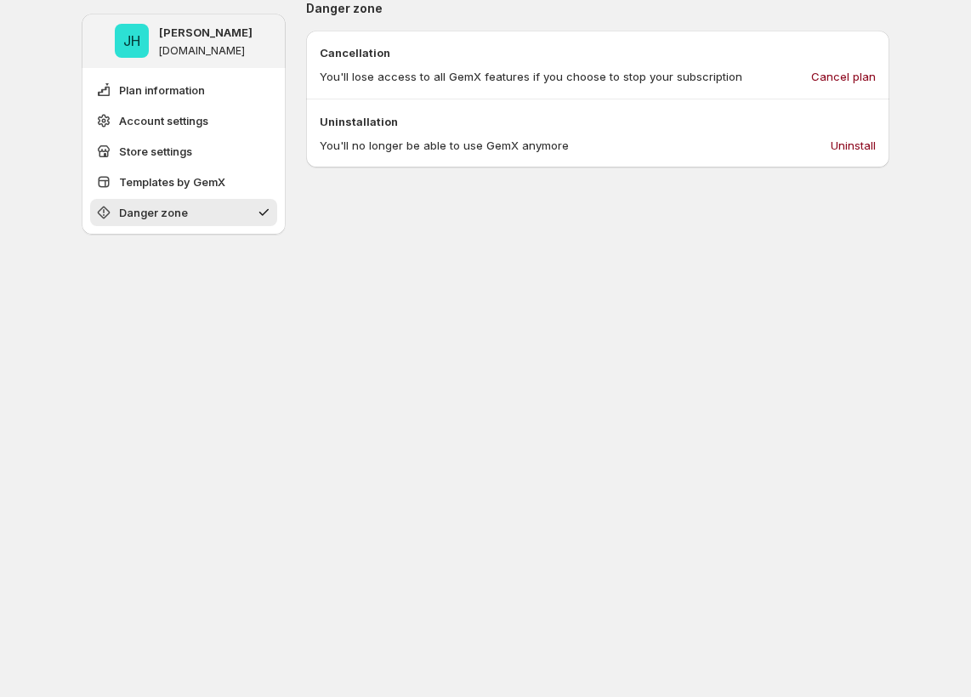  Describe the element at coordinates (843, 77) in the screenshot. I see `span: Cancel plan` at that location.